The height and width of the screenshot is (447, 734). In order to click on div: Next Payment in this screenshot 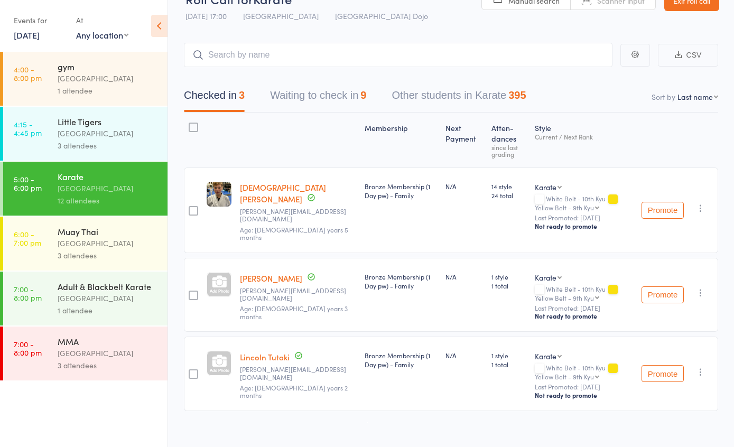, I will do `click(464, 140)`.